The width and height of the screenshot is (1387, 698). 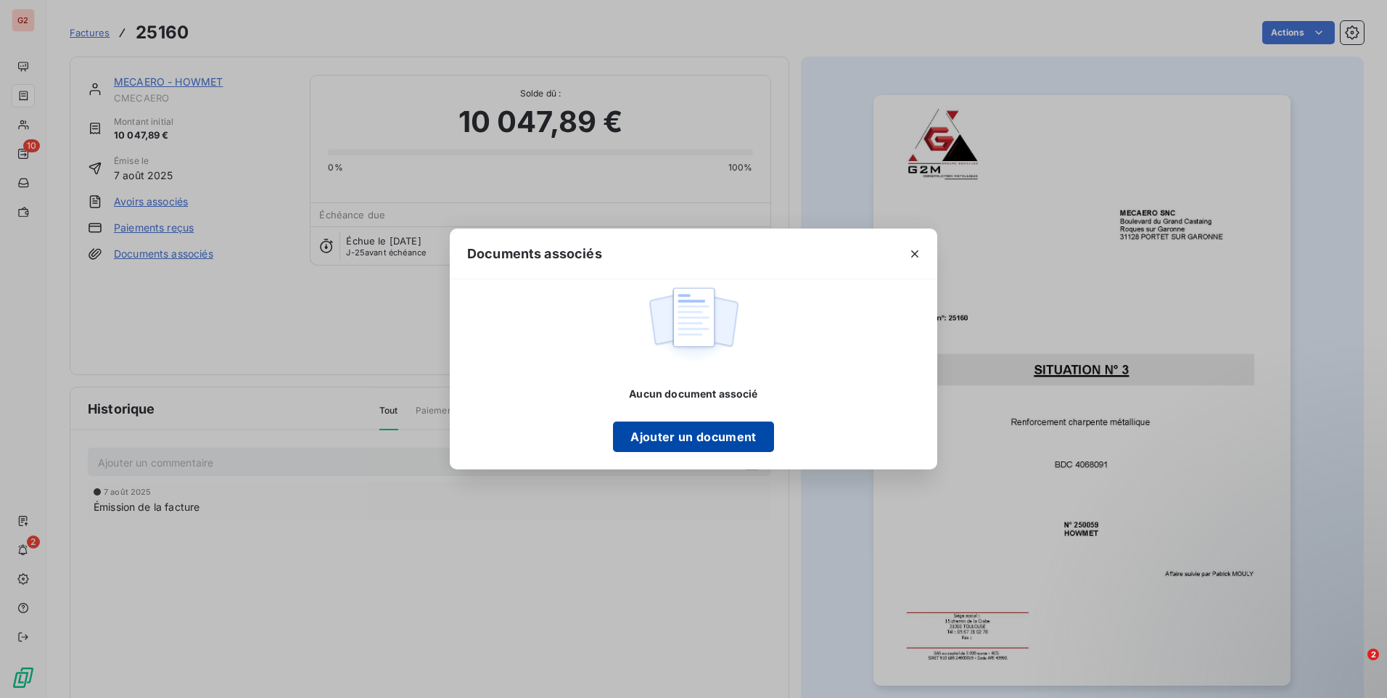 I want to click on span: 2, so click(x=1374, y=654).